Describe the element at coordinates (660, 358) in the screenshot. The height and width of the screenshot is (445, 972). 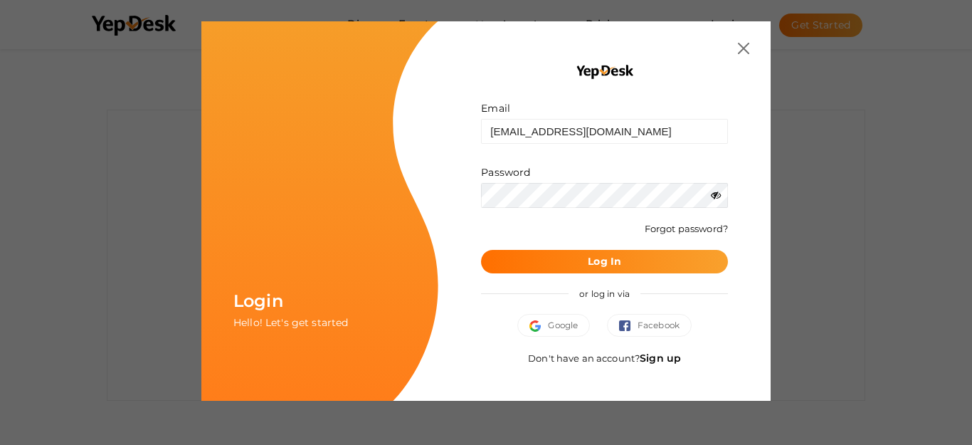
I see `a: Sign up` at that location.